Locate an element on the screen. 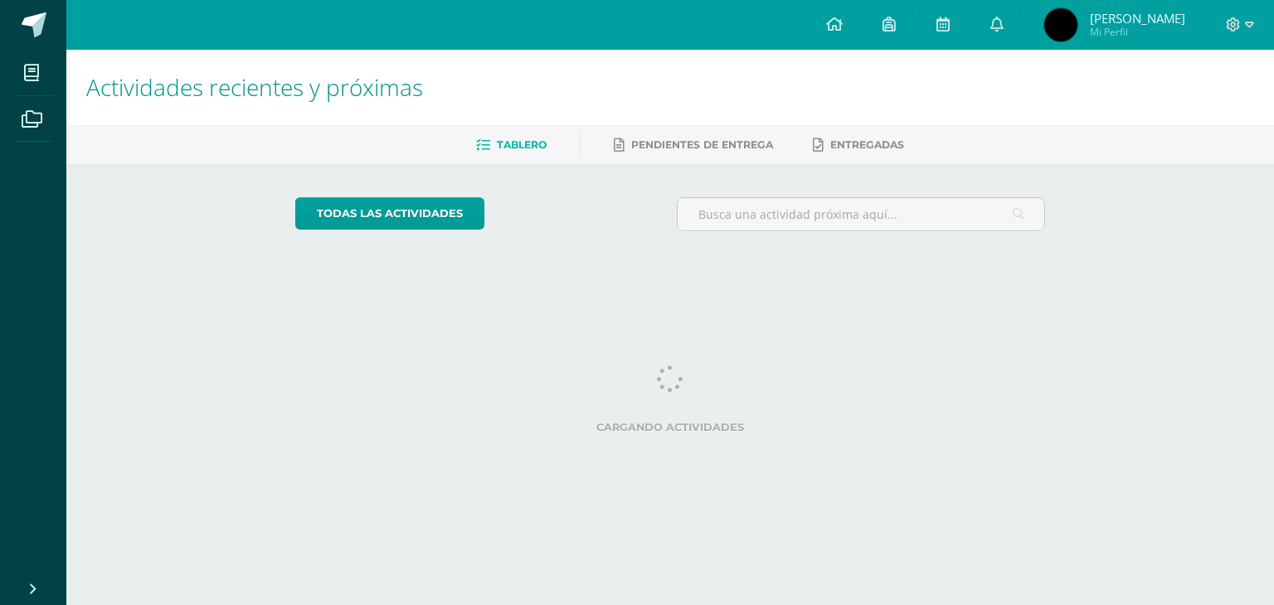  img: e896a820d851452fd47f326266b888a9.png is located at coordinates (1060, 25).